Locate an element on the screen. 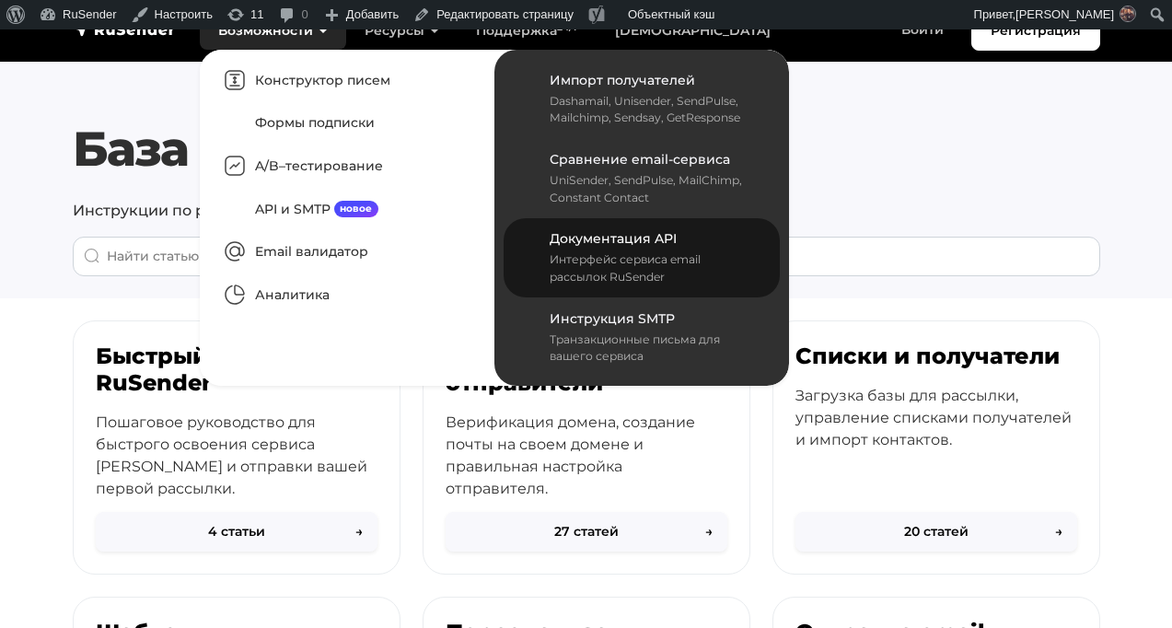 The height and width of the screenshot is (628, 1172). sup: 24/7 is located at coordinates (567, 27).